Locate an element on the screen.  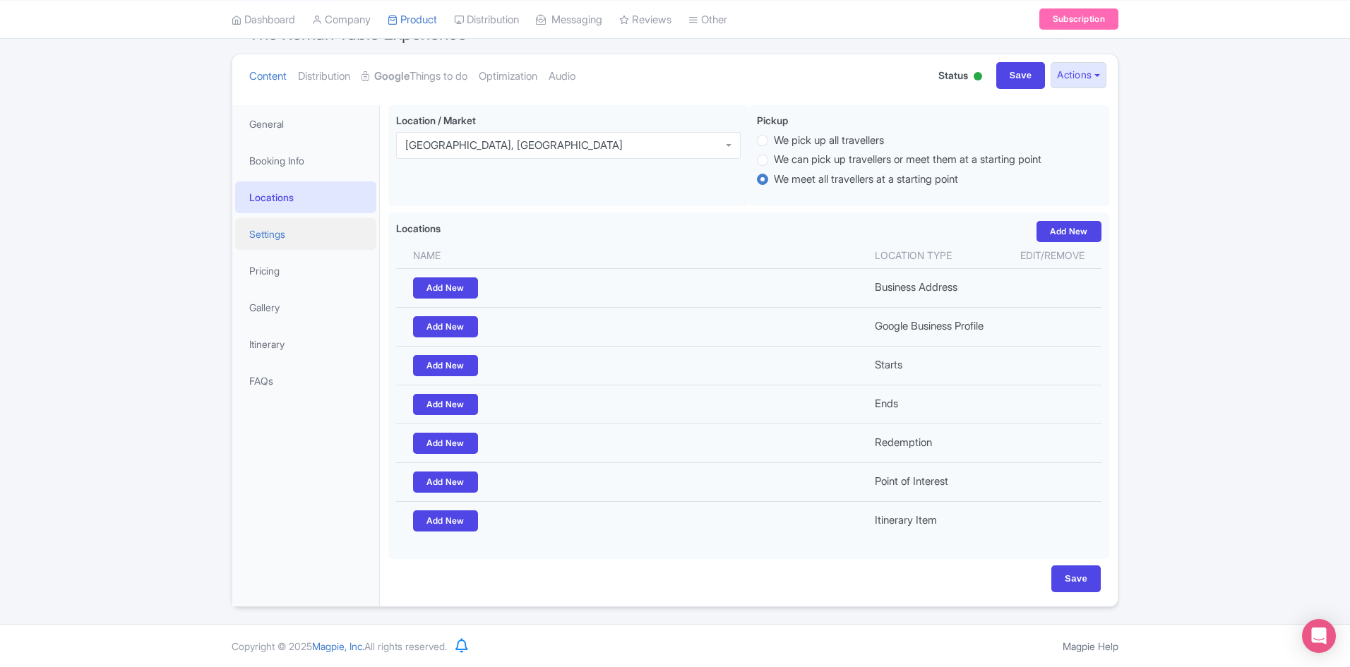
button: Actions is located at coordinates (1078, 75).